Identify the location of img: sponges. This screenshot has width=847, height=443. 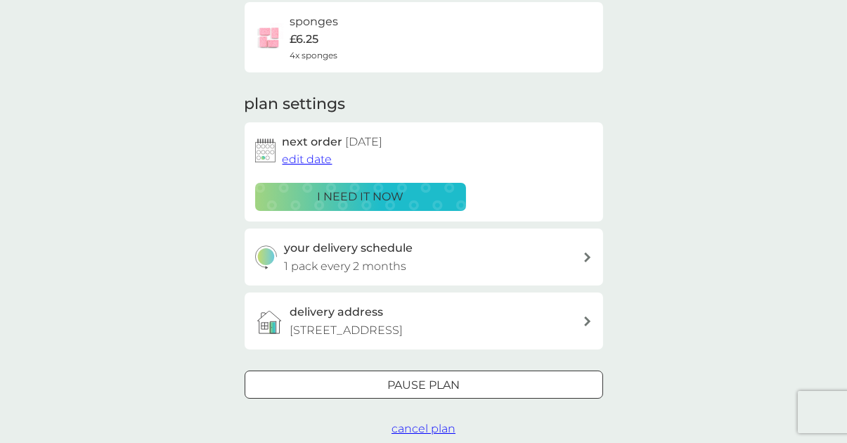
(269, 37).